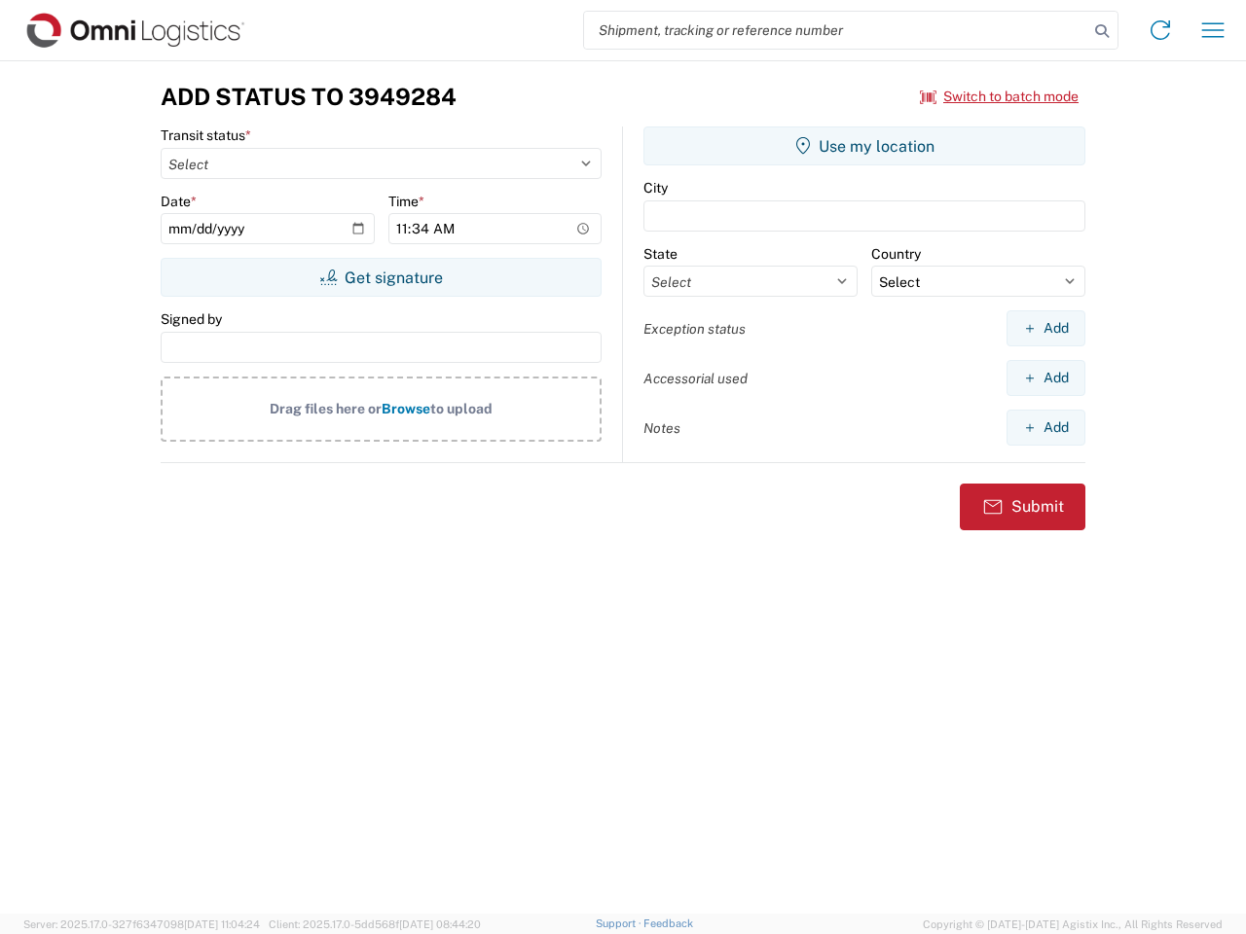  Describe the element at coordinates (694, 329) in the screenshot. I see `label: Exception status` at that location.